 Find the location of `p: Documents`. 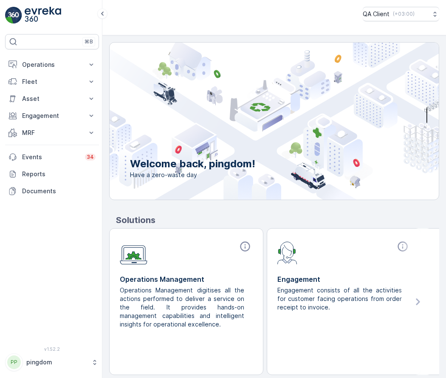

p: Documents is located at coordinates (59, 191).